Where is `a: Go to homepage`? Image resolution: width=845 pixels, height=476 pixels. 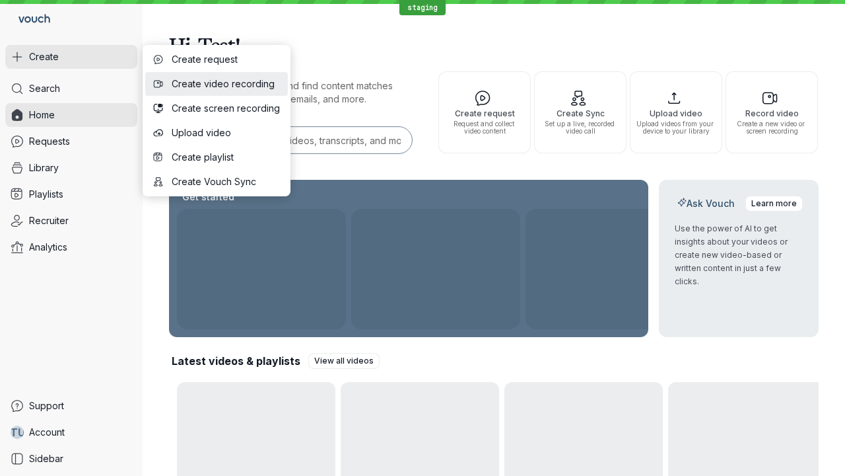 a: Go to homepage is located at coordinates (30, 20).